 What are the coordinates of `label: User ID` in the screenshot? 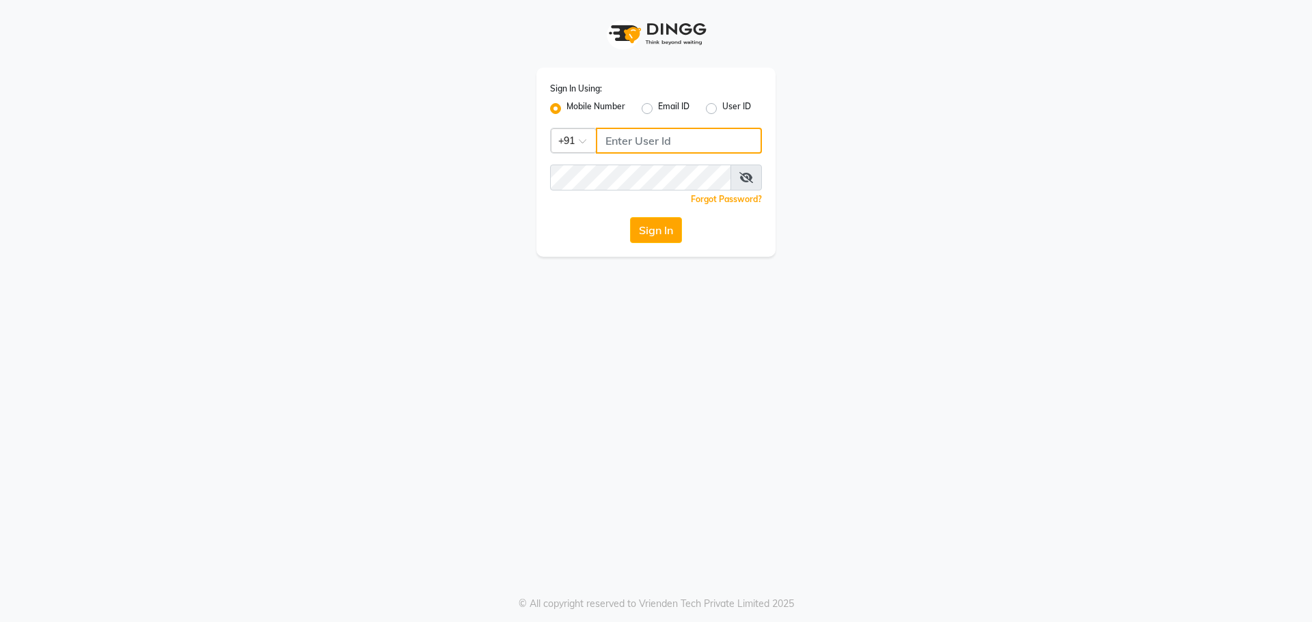 It's located at (736, 109).